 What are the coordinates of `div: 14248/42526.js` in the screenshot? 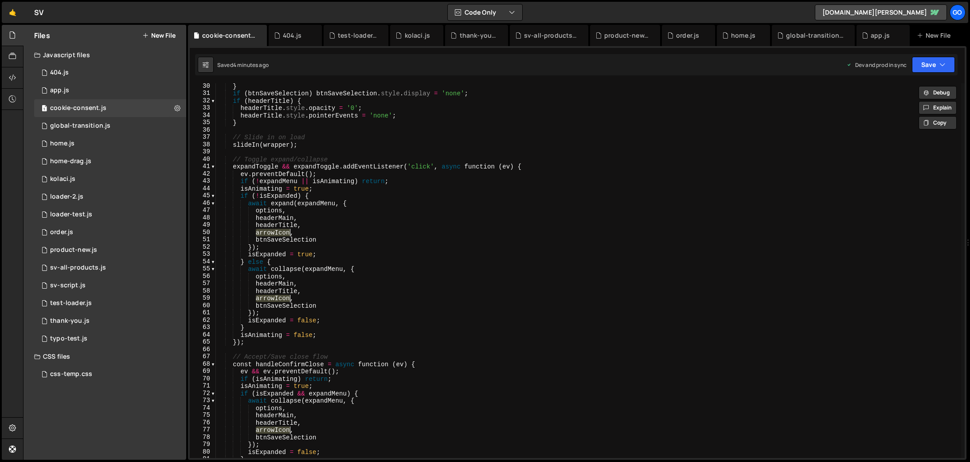 It's located at (110, 197).